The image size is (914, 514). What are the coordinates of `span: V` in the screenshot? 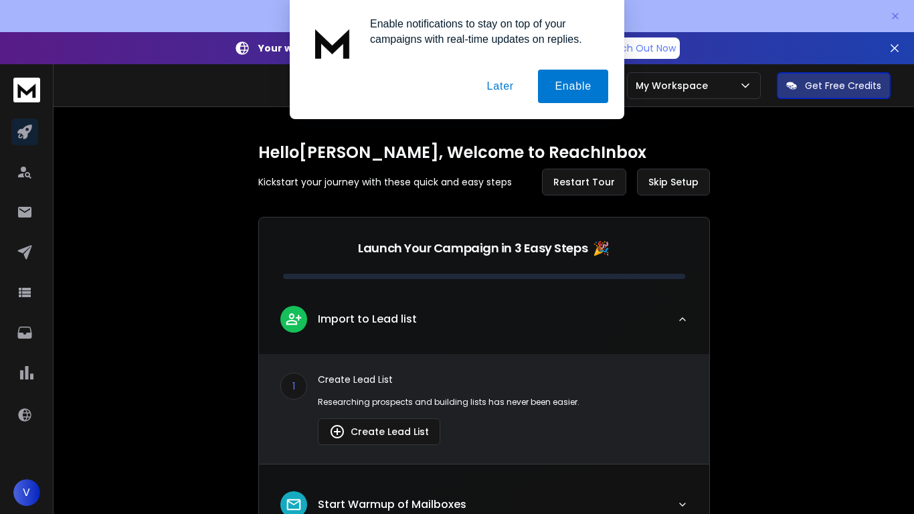 It's located at (27, 493).